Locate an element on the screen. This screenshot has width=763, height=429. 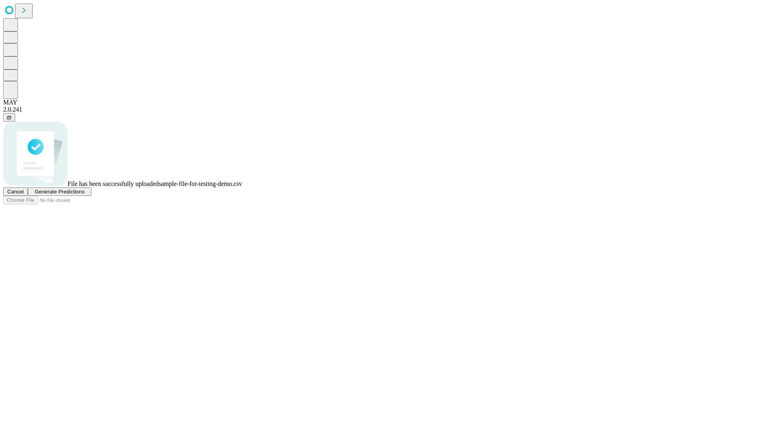
button: Generate Predictions is located at coordinates (60, 192).